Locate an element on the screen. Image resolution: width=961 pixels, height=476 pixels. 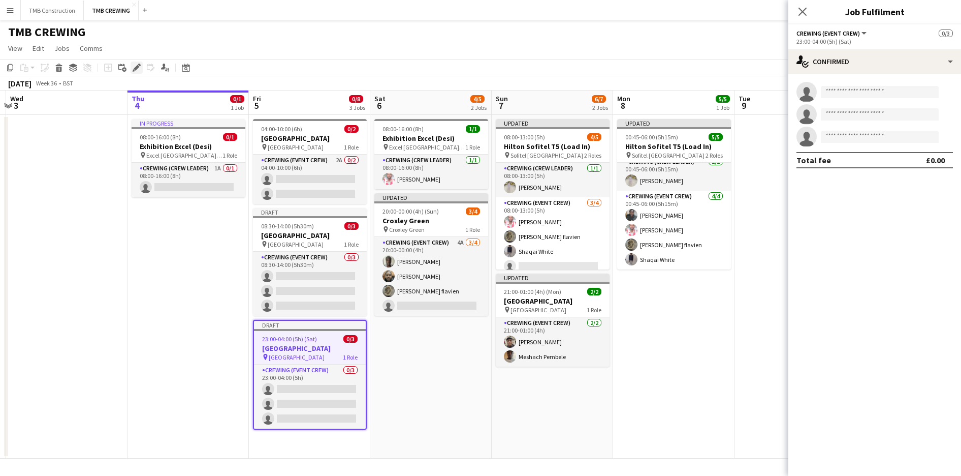
span: Comms is located at coordinates (91, 48).